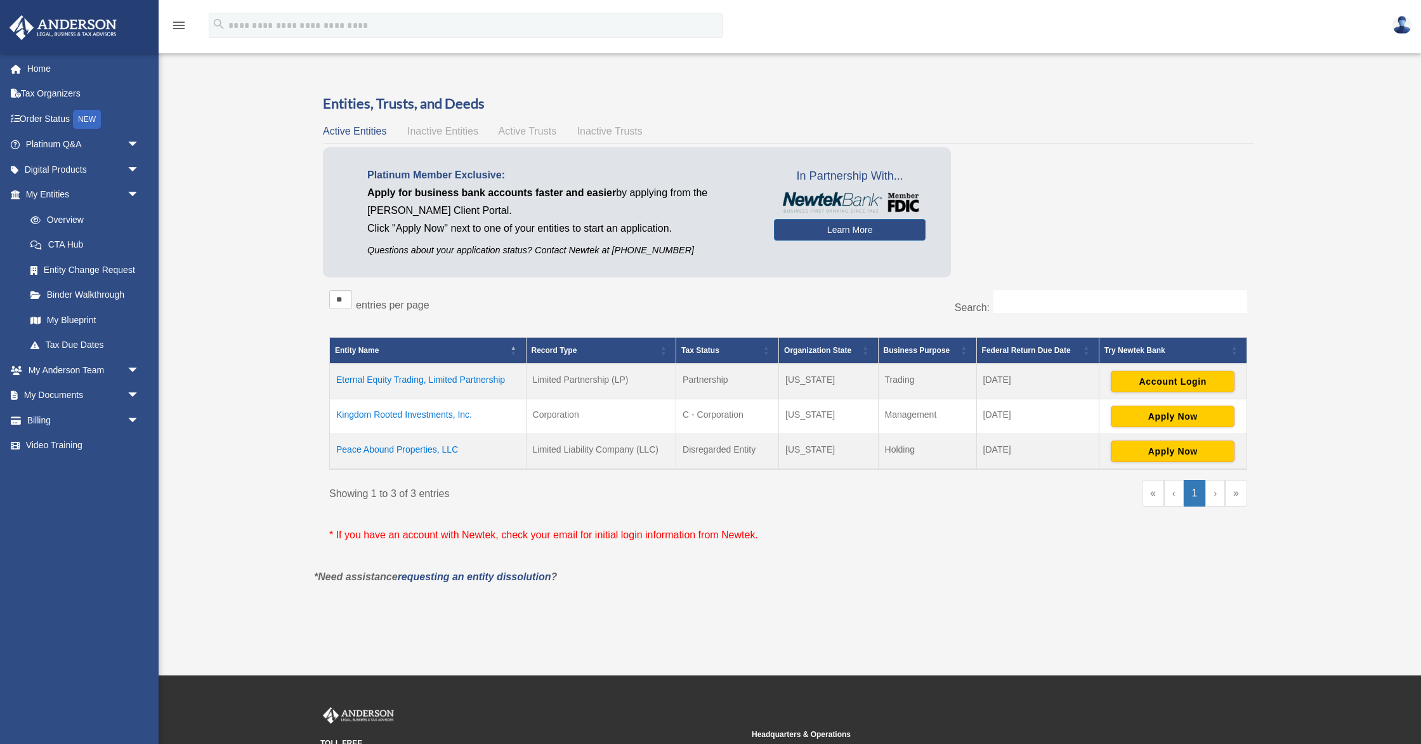 The height and width of the screenshot is (744, 1421). What do you see at coordinates (850, 202) in the screenshot?
I see `img: NewtekBankLogoSM.png` at bounding box center [850, 202].